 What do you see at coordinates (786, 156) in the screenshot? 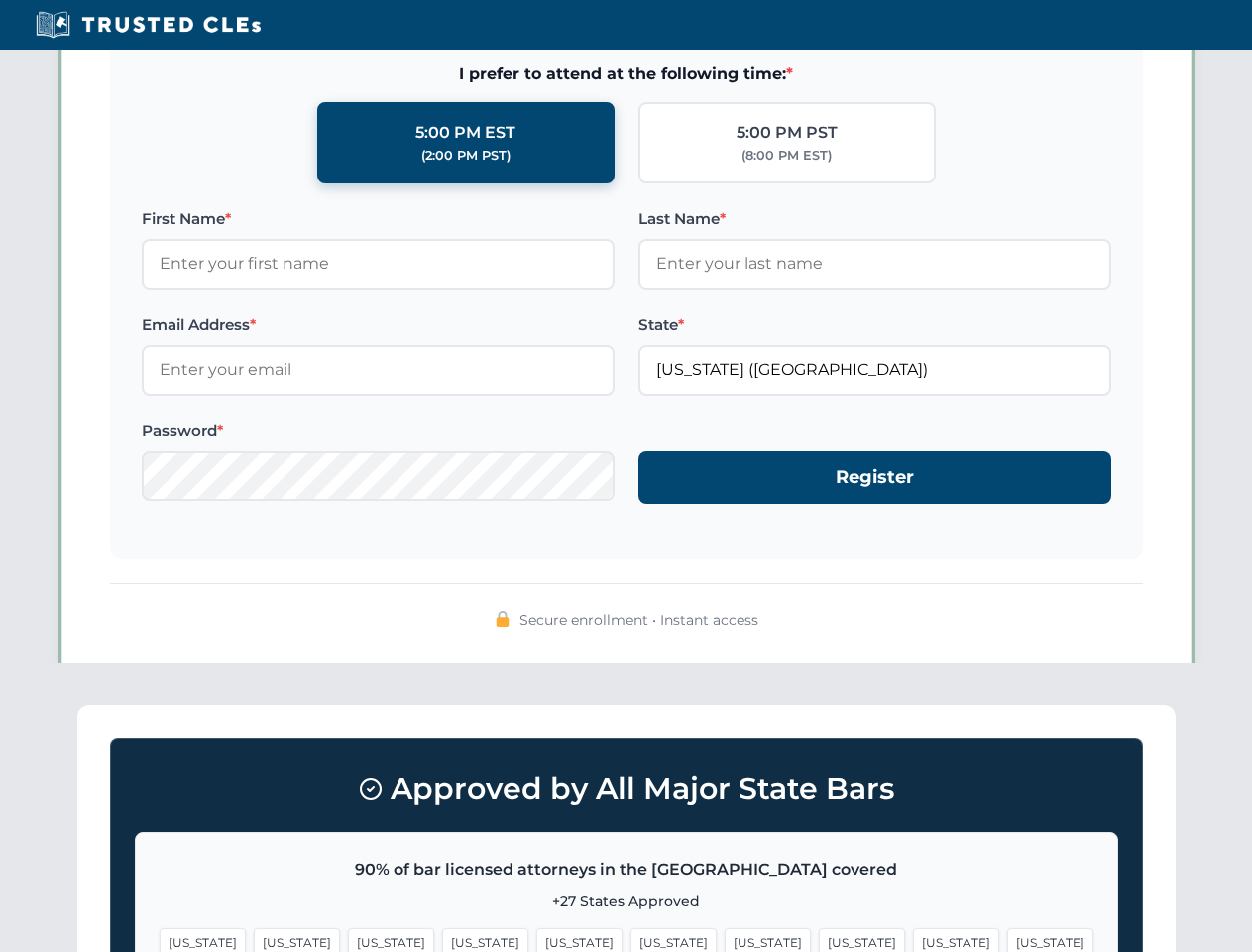
I see `div: (8:00 PM EST)` at bounding box center [786, 156].